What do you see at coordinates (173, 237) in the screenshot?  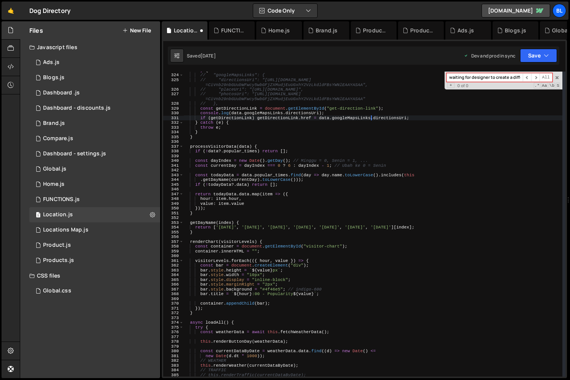 I see `div: 356` at bounding box center [173, 237].